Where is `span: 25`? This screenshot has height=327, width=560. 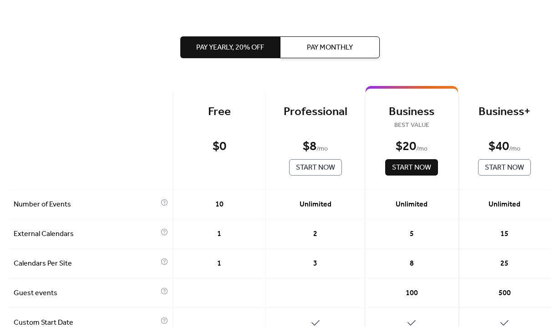 span: 25 is located at coordinates (504, 264).